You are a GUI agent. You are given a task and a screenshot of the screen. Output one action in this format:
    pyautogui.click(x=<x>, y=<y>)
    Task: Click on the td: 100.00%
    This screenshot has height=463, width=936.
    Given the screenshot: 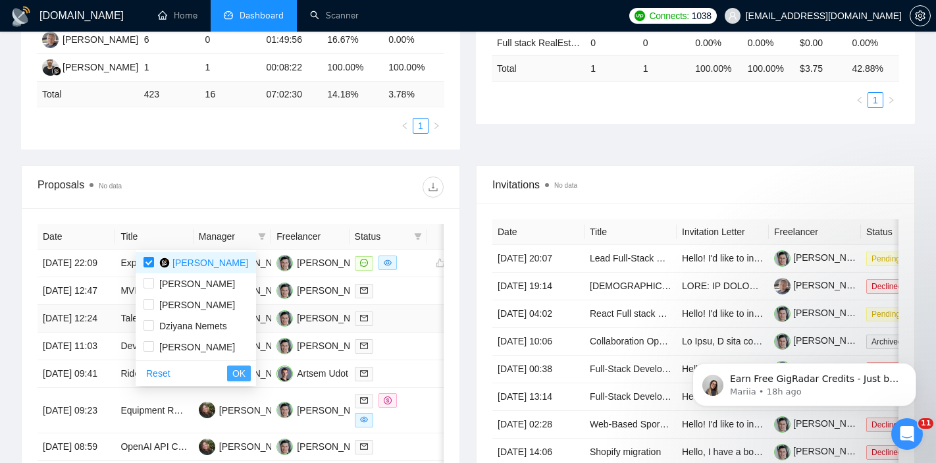 What is the action you would take?
    pyautogui.click(x=414, y=68)
    